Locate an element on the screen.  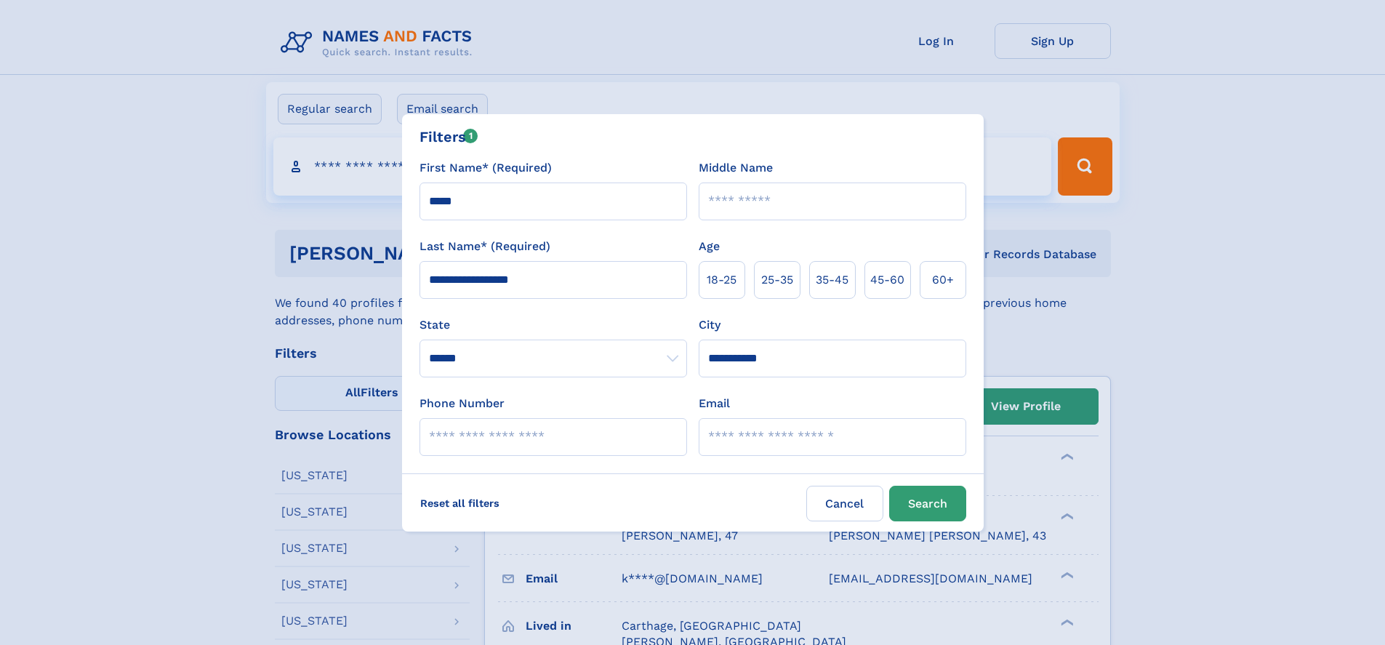
label: City is located at coordinates (709, 325).